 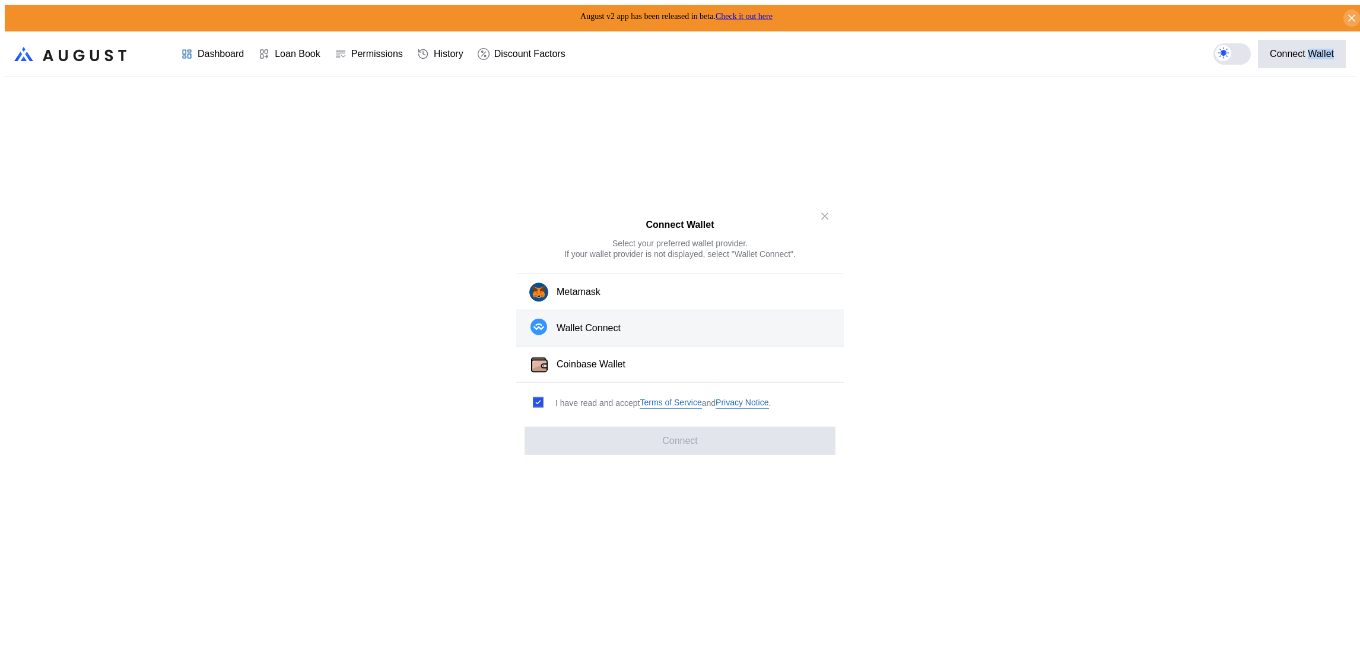 I want to click on img: Coinbase Wallet, so click(x=539, y=365).